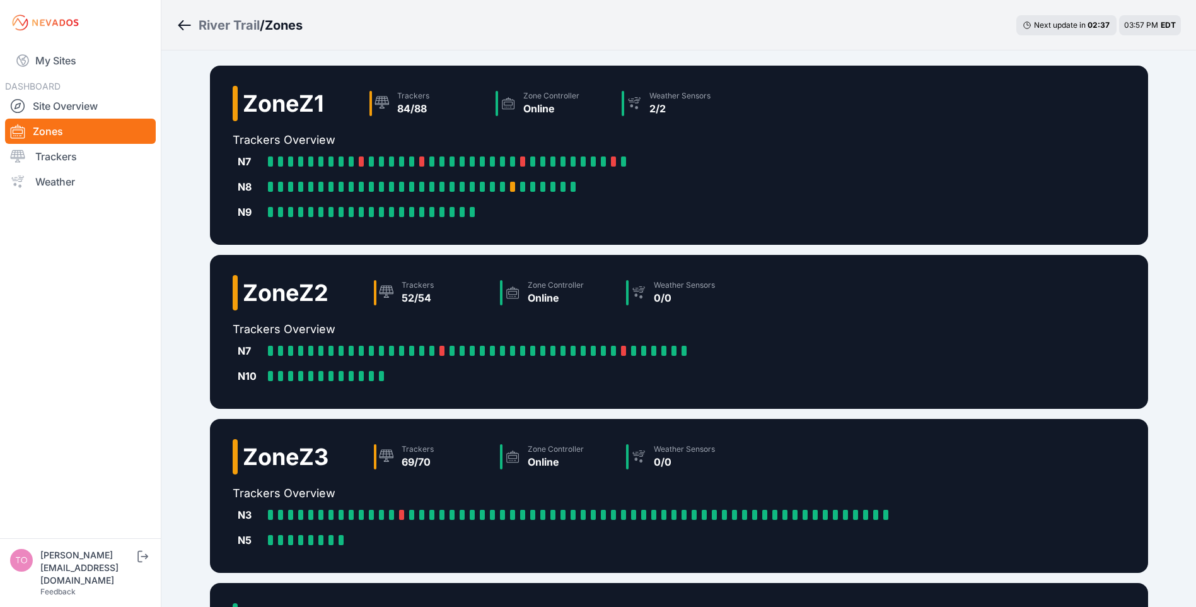 This screenshot has width=1196, height=607. Describe the element at coordinates (1060, 25) in the screenshot. I see `span: Next update in` at that location.